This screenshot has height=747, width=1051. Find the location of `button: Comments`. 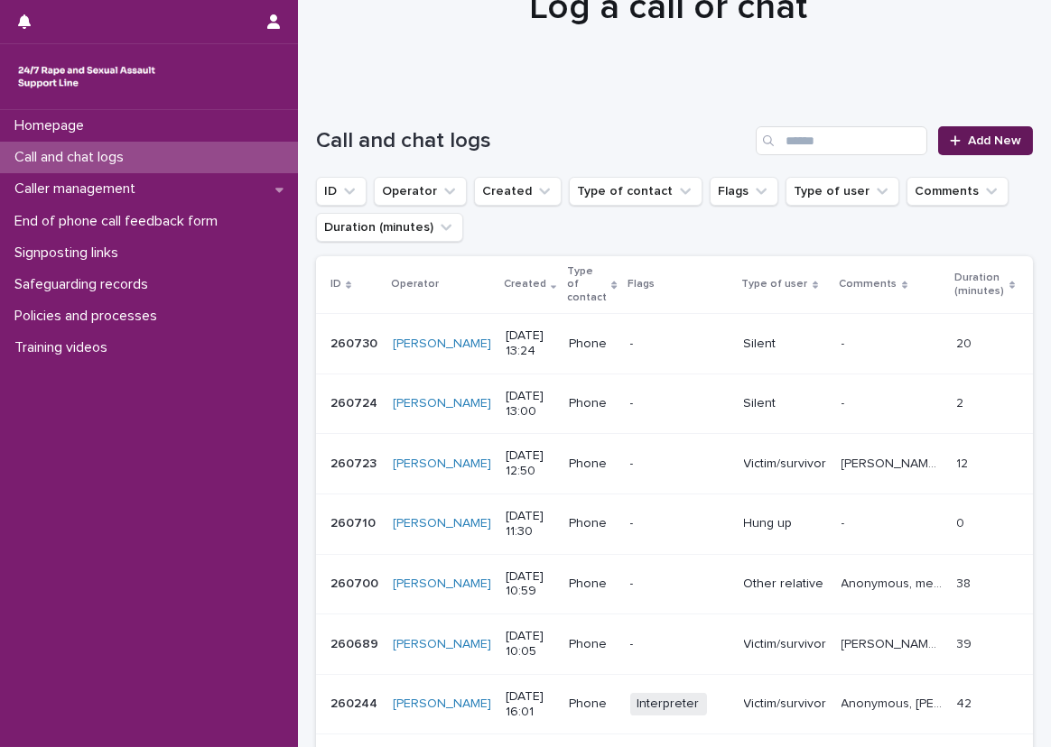

button: Comments is located at coordinates (957, 191).